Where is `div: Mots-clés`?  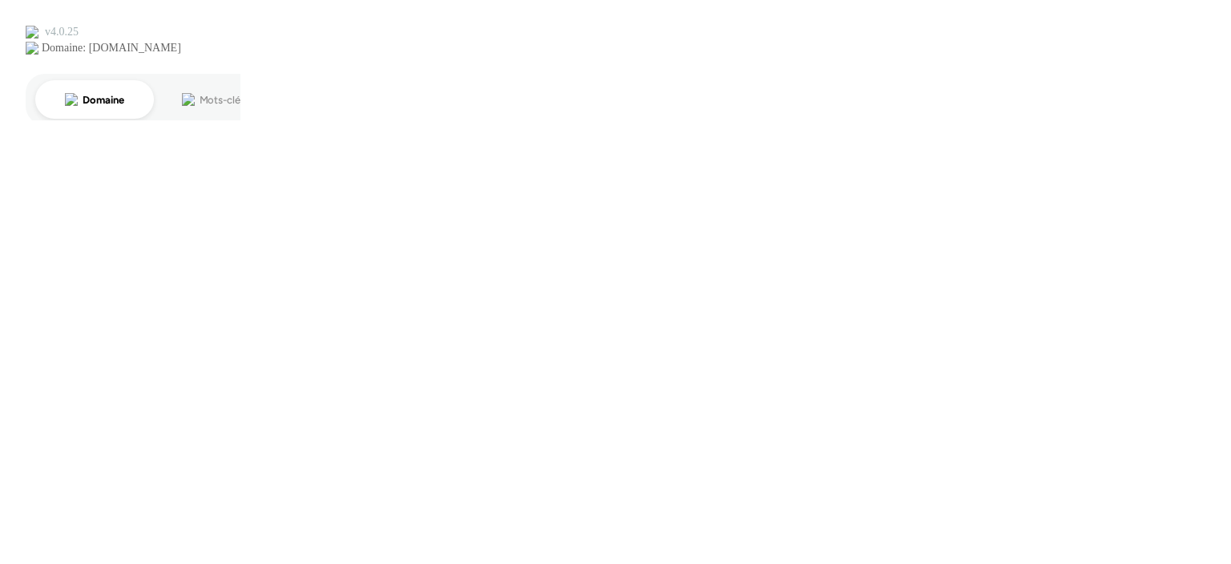
div: Mots-clés is located at coordinates (222, 99).